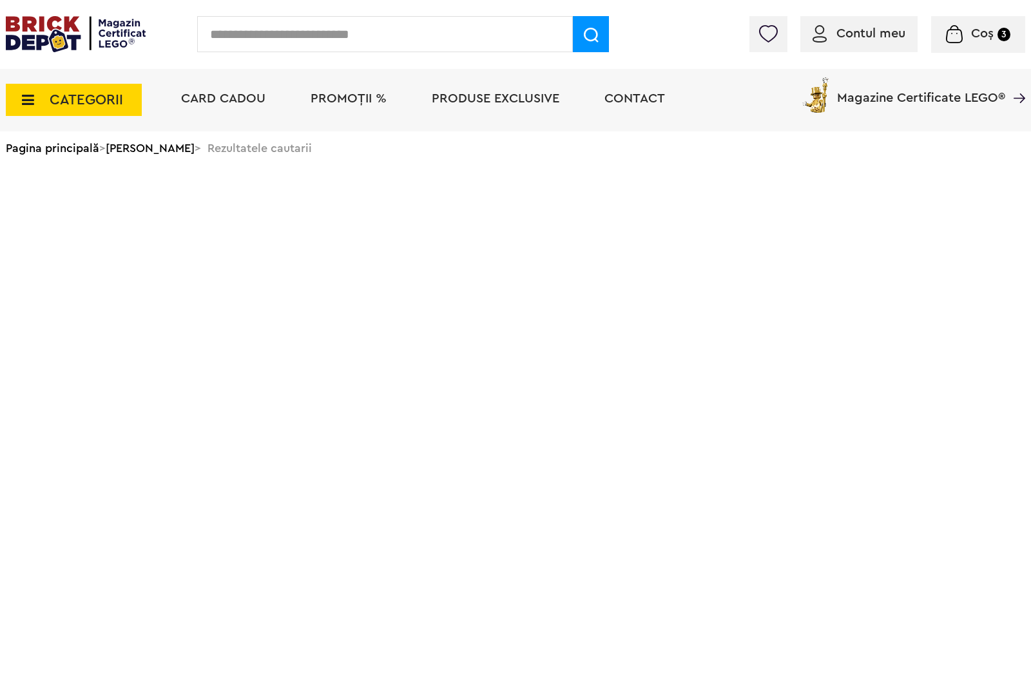 This screenshot has width=1031, height=688. I want to click on span: PROMOȚII %, so click(349, 99).